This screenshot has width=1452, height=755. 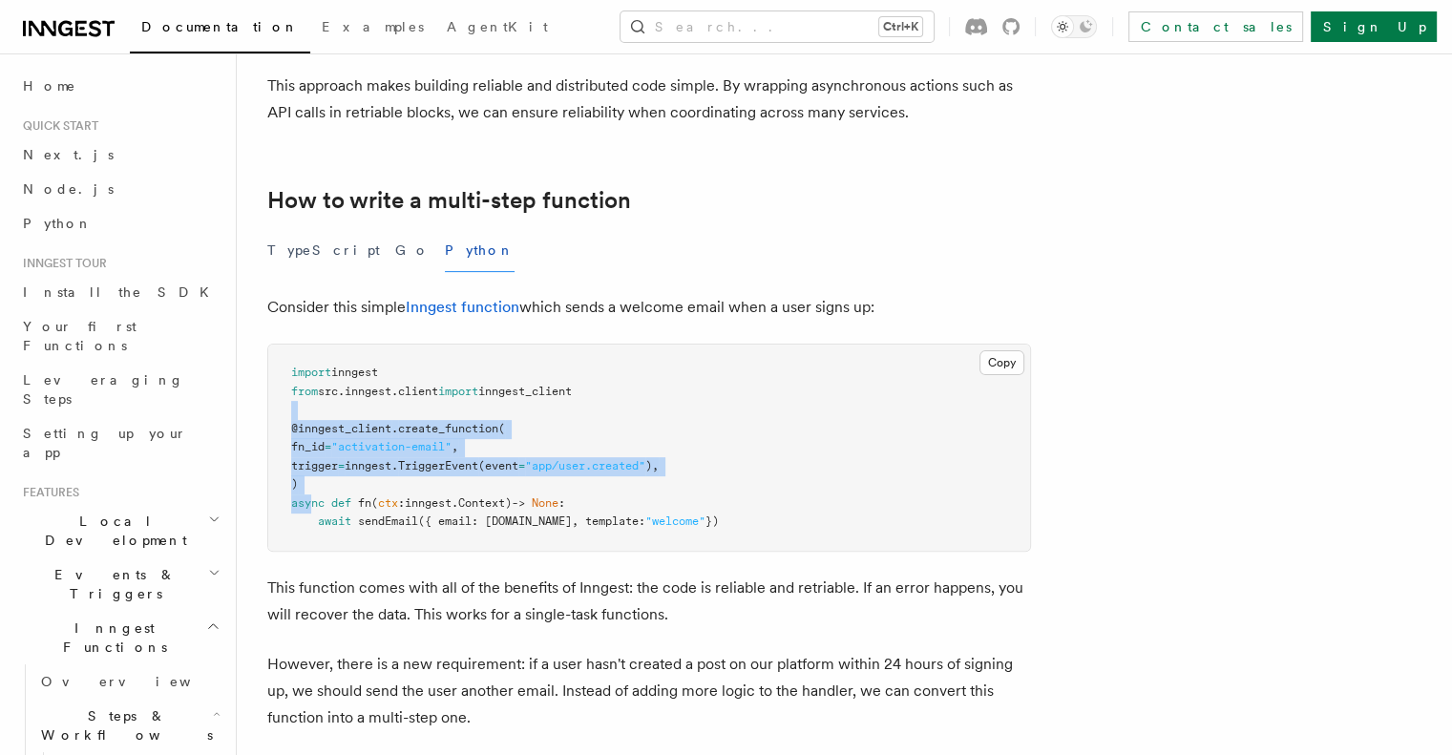 What do you see at coordinates (119, 223) in the screenshot?
I see `a: Python` at bounding box center [119, 223].